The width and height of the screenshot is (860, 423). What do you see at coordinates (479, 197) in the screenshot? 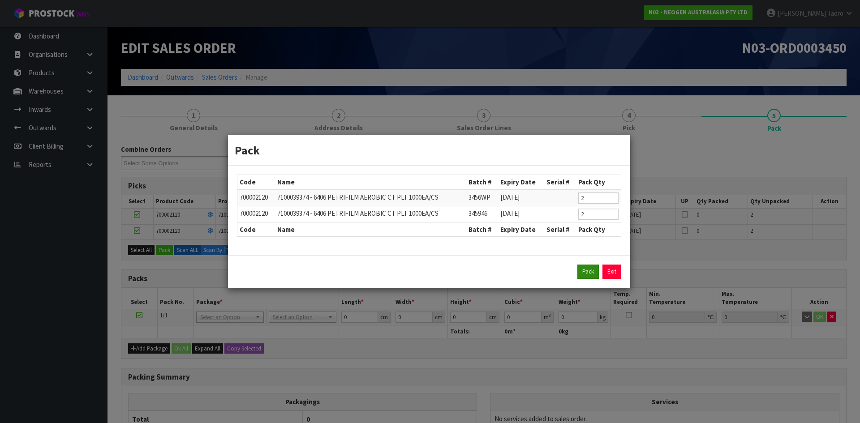
I see `span: 3456WP` at bounding box center [479, 197].